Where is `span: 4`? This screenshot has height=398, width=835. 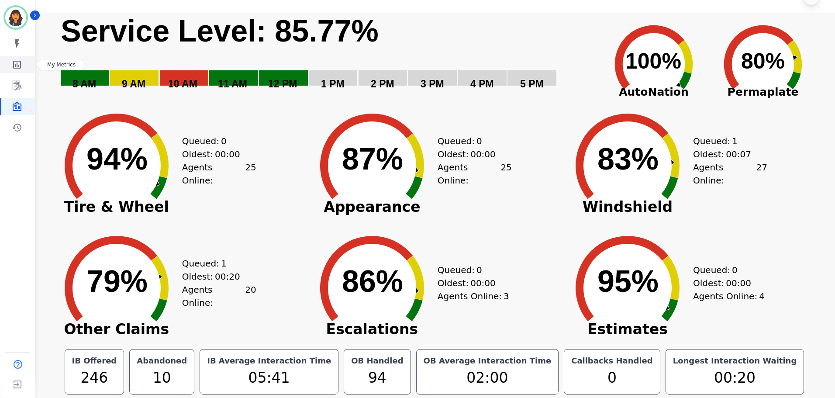 span: 4 is located at coordinates (762, 296).